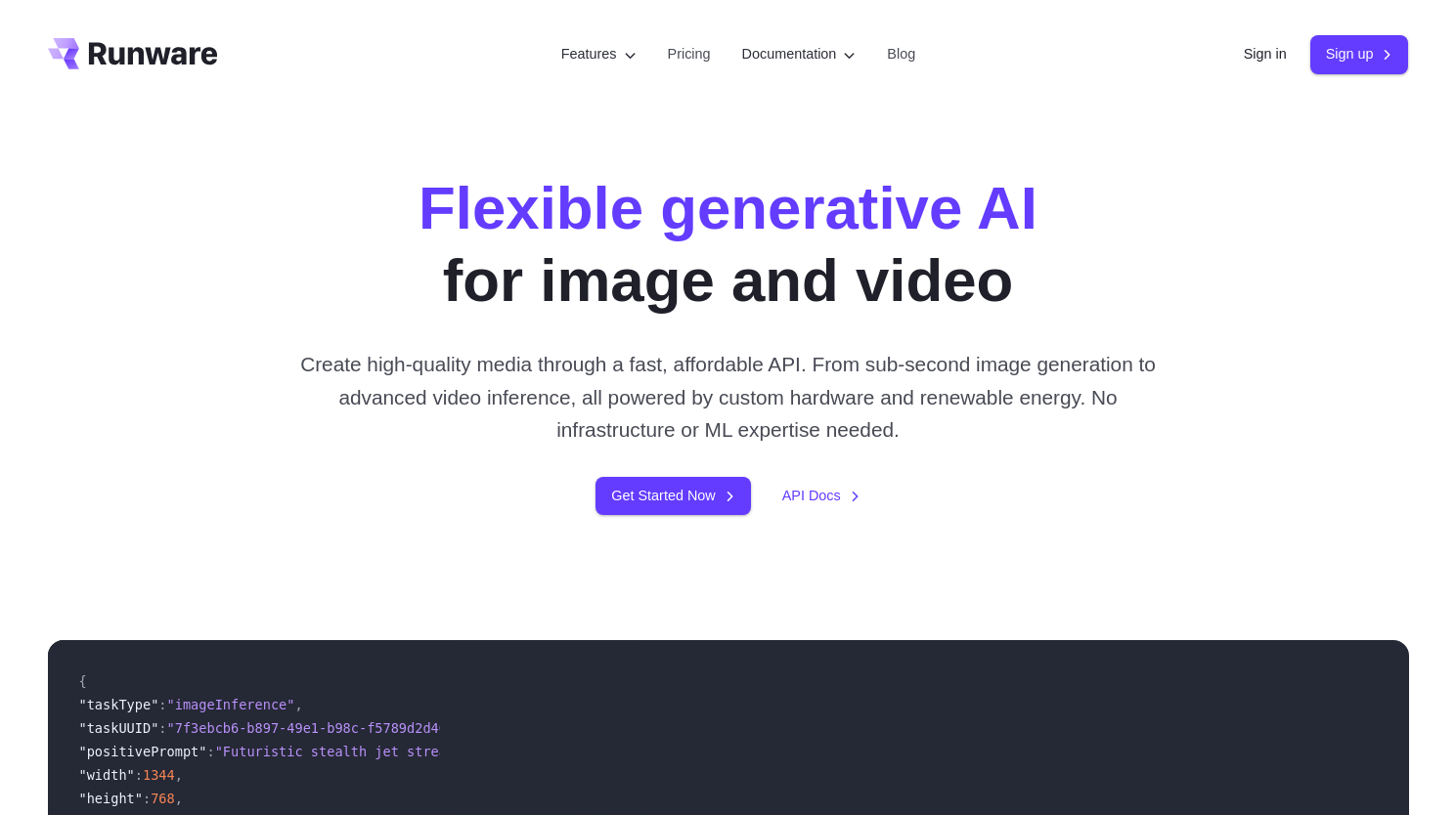 This screenshot has height=815, width=1456. What do you see at coordinates (111, 798) in the screenshot?
I see `span: "height"` at bounding box center [111, 798].